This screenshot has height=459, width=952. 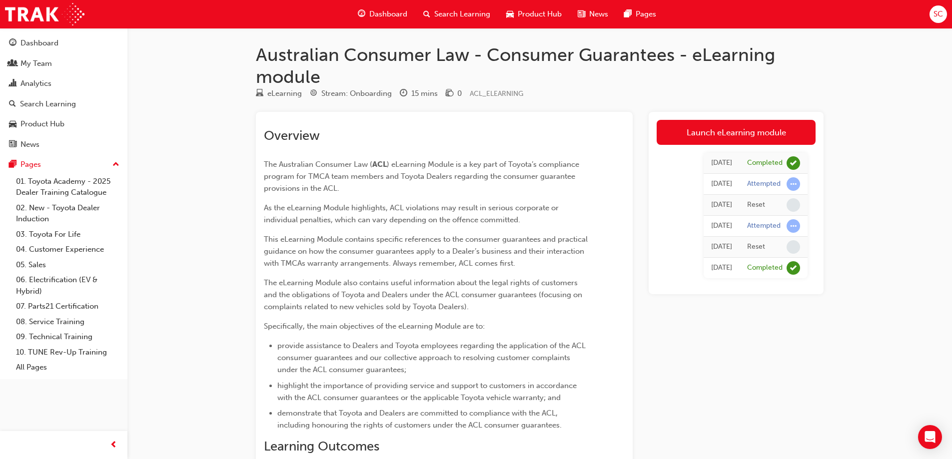 I want to click on span: News, so click(x=598, y=14).